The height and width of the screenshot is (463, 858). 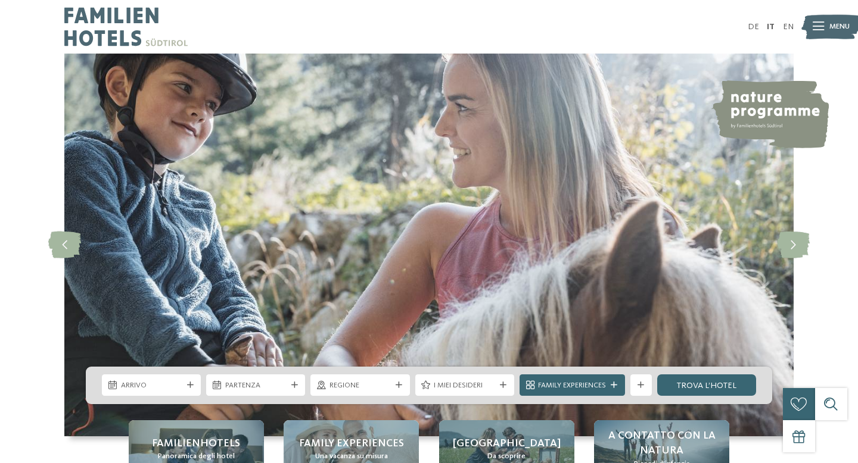 I want to click on span: Una vacanza su misura, so click(x=351, y=457).